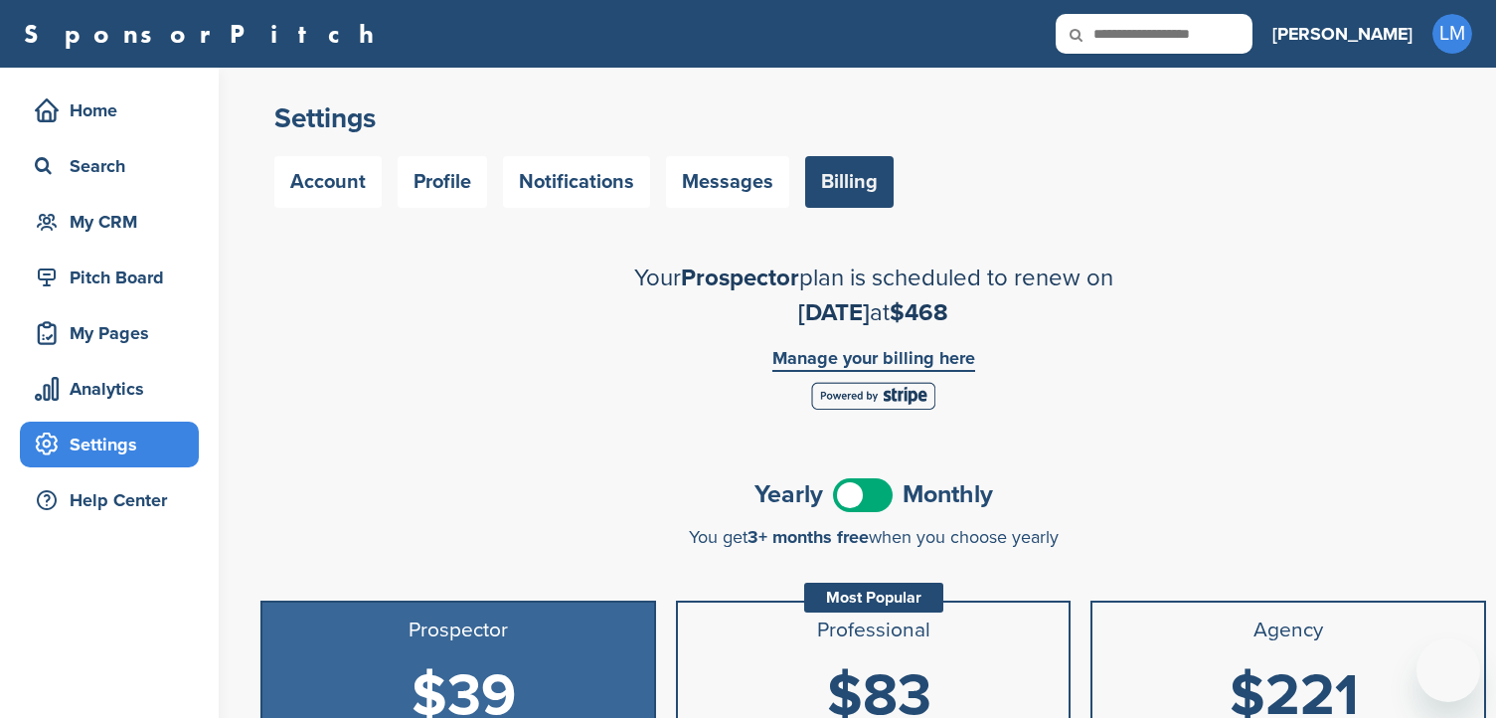 This screenshot has height=718, width=1496. Describe the element at coordinates (114, 222) in the screenshot. I see `div: My CRM` at that location.